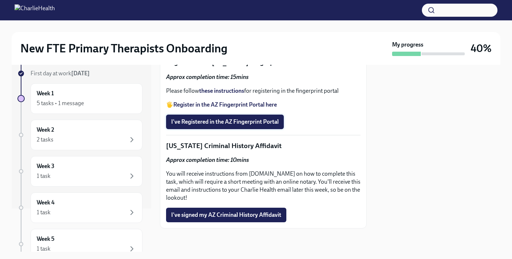  What do you see at coordinates (45, 166) in the screenshot?
I see `h6: Week 3` at bounding box center [45, 166].